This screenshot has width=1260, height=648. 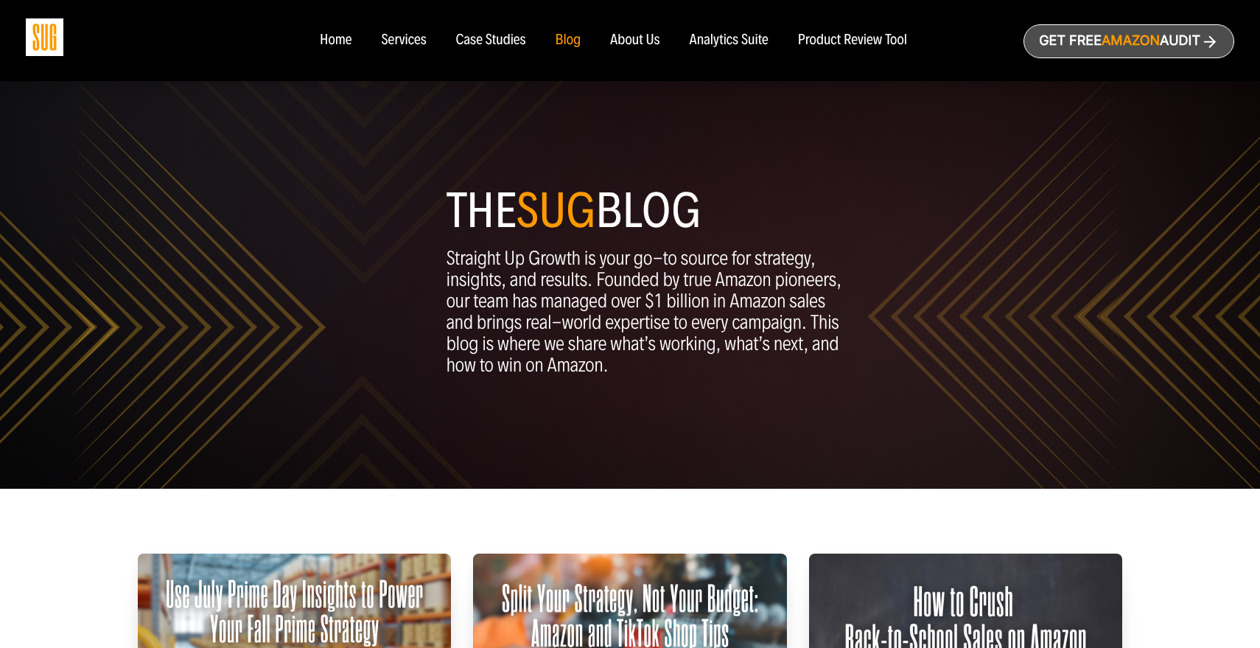 What do you see at coordinates (568, 41) in the screenshot?
I see `a: Blog` at bounding box center [568, 41].